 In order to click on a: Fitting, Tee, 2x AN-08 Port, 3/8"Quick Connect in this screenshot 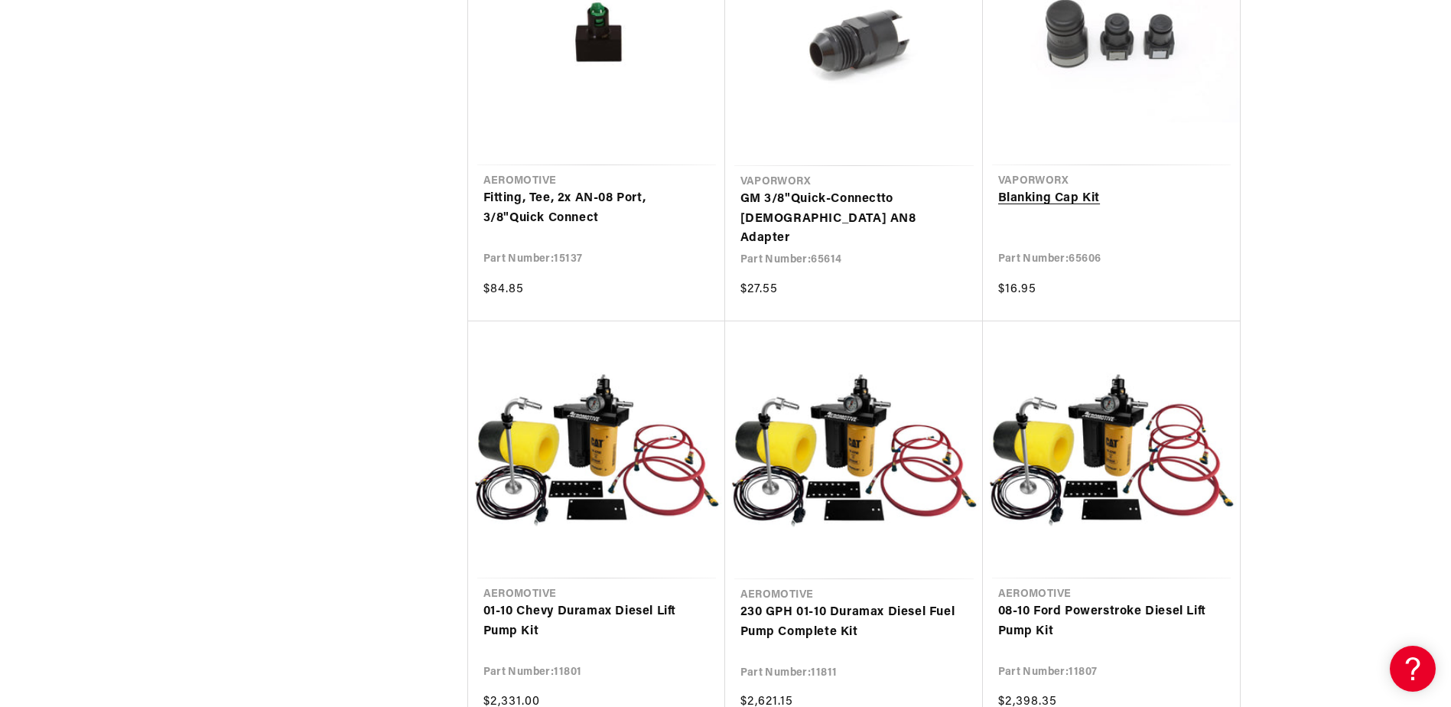, I will do `click(597, 208)`.